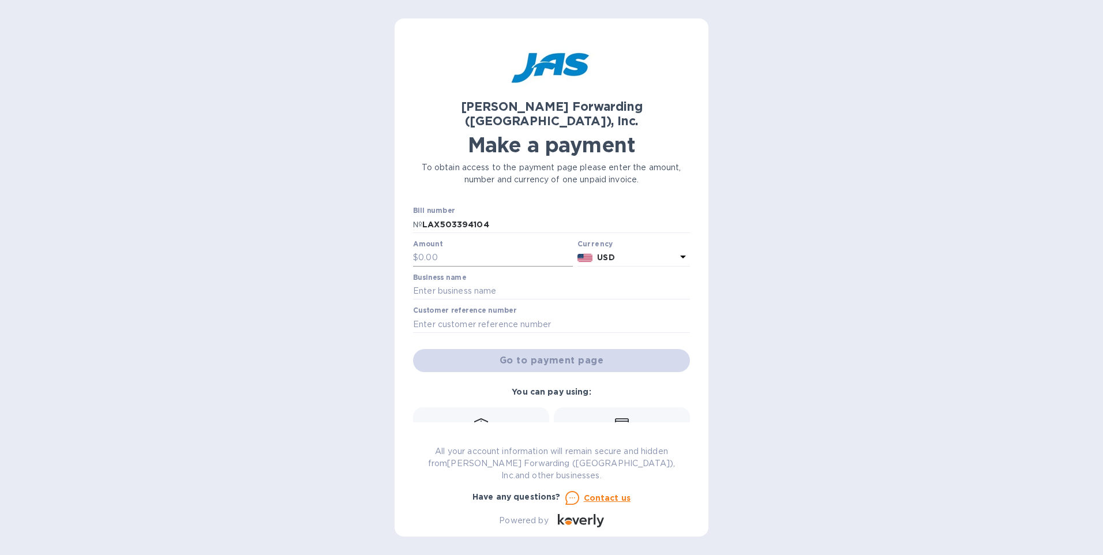 This screenshot has width=1103, height=555. I want to click on b: Have any questions?, so click(516, 497).